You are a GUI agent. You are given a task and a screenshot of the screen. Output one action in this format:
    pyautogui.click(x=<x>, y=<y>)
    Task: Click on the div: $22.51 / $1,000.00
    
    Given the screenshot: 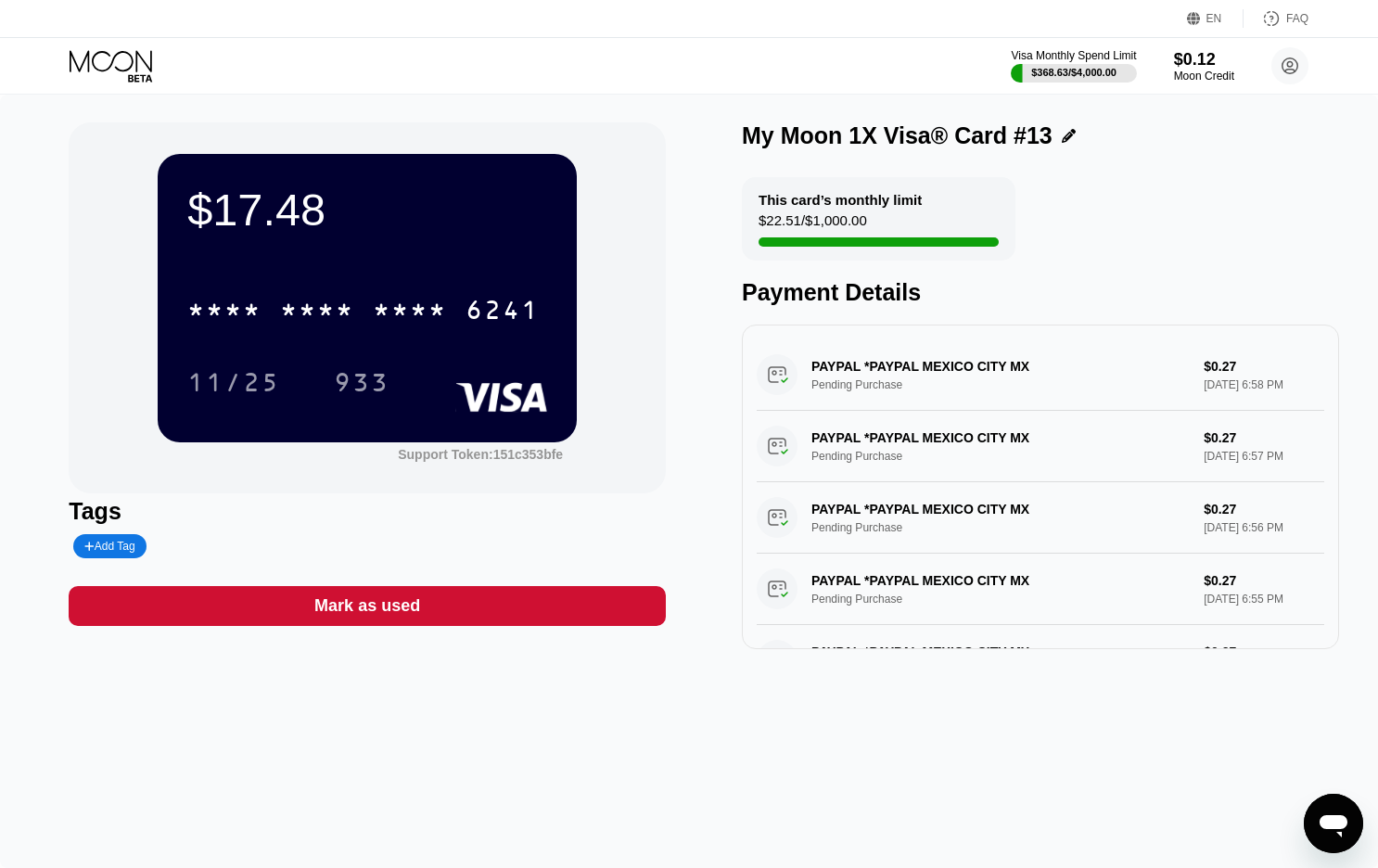 What is the action you would take?
    pyautogui.click(x=812, y=225)
    